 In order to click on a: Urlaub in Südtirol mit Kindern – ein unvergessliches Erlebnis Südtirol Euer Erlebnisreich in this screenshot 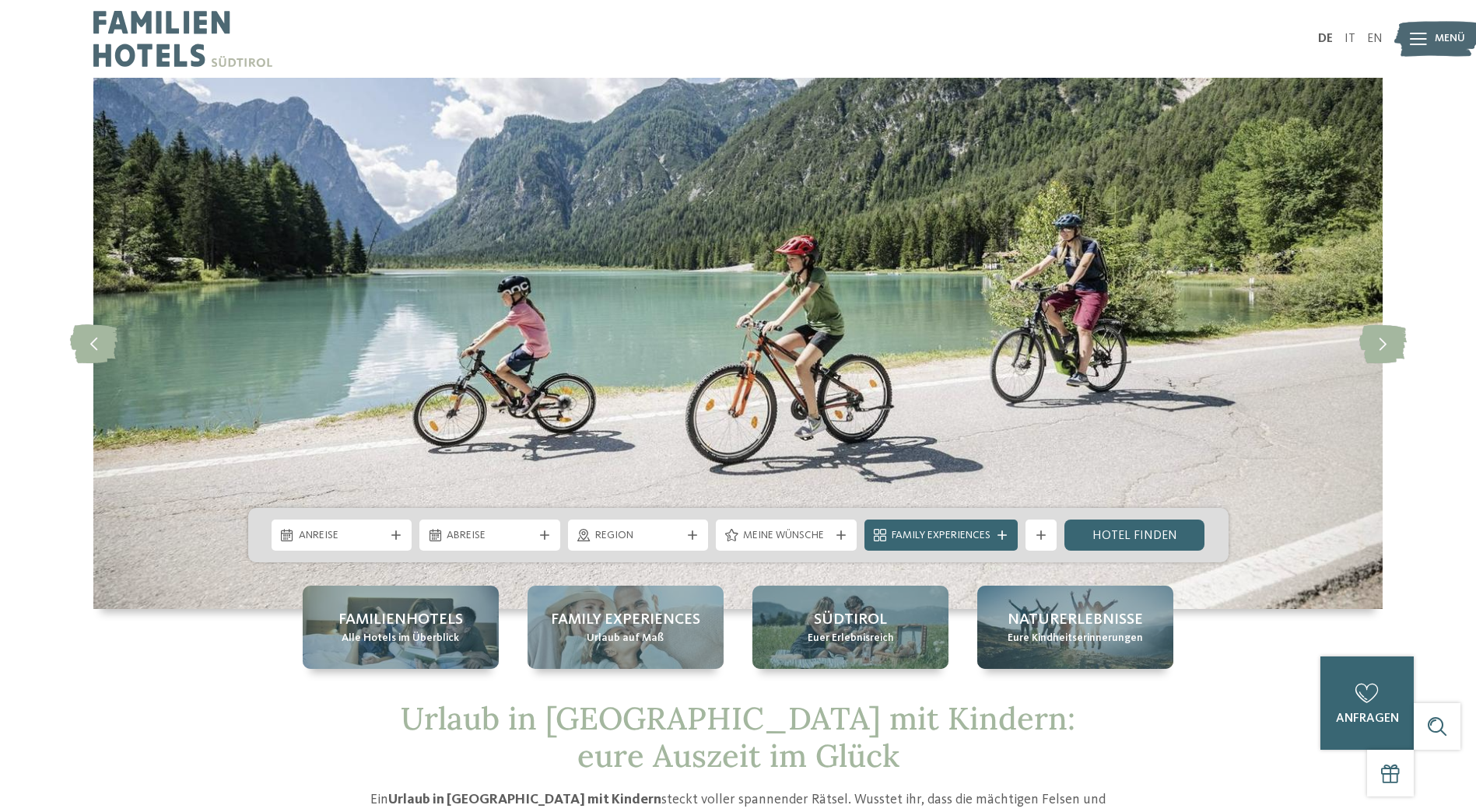, I will do `click(851, 627)`.